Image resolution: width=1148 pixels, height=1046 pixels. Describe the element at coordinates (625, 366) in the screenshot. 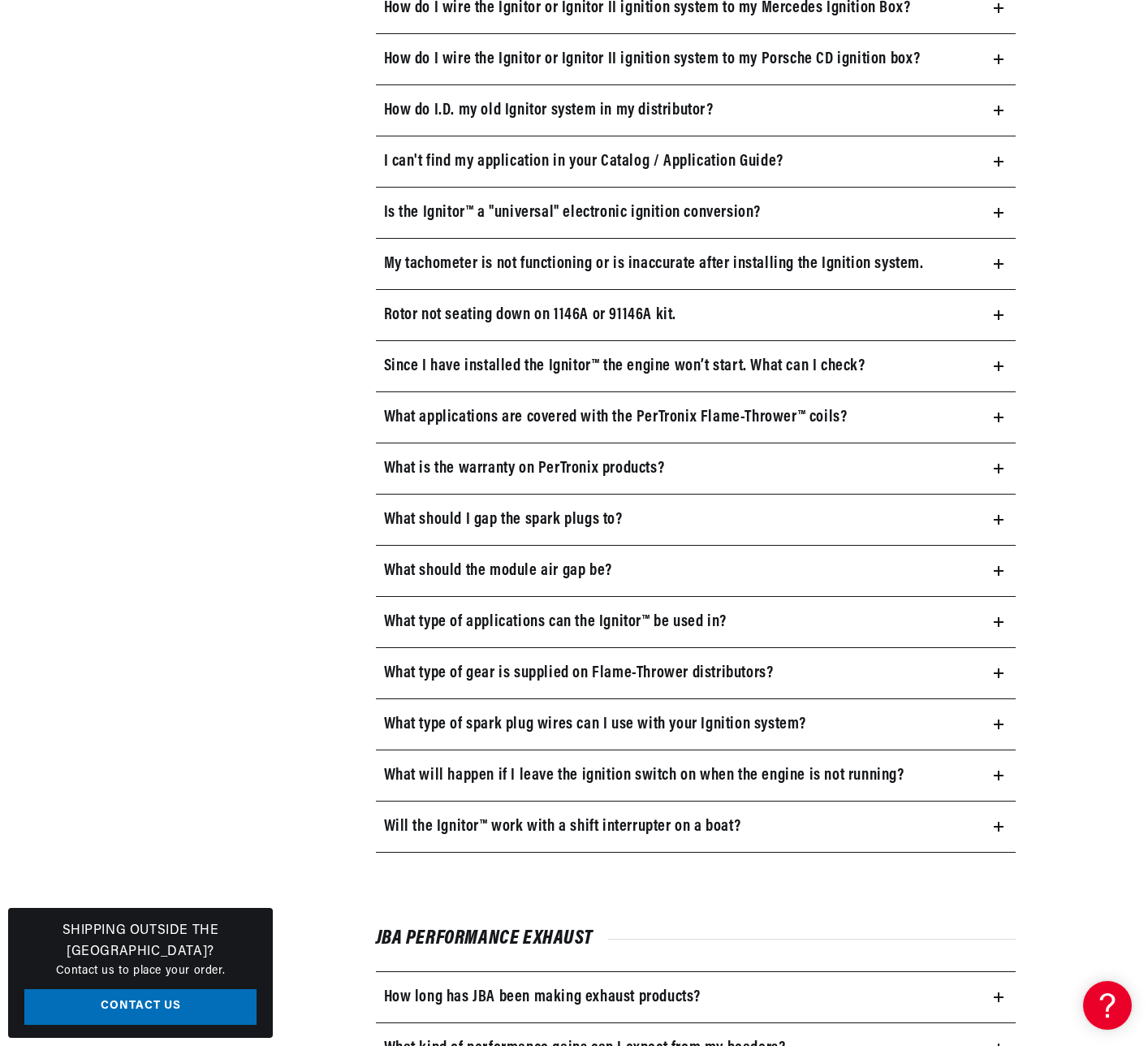

I see `h3: Since I have installed the Ignitor™ the engine won’t start. What can I check?` at that location.